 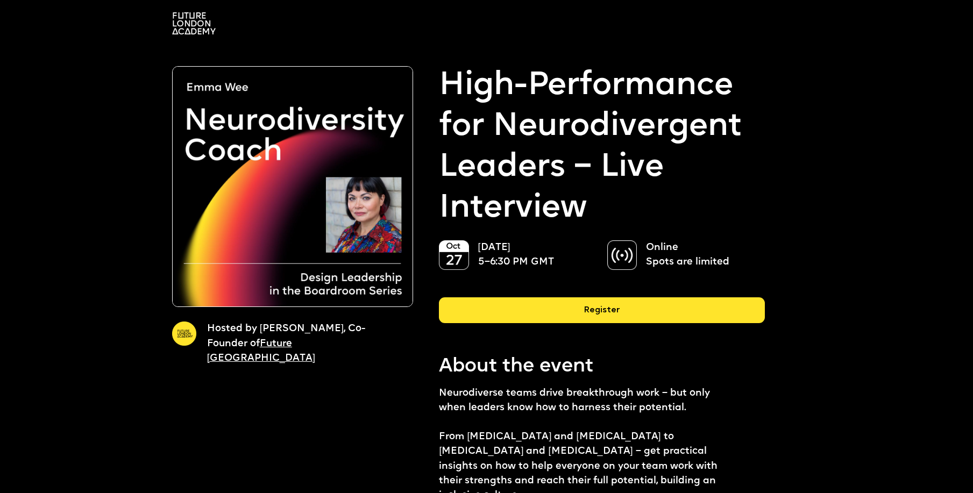 I want to click on a: Register, so click(x=601, y=315).